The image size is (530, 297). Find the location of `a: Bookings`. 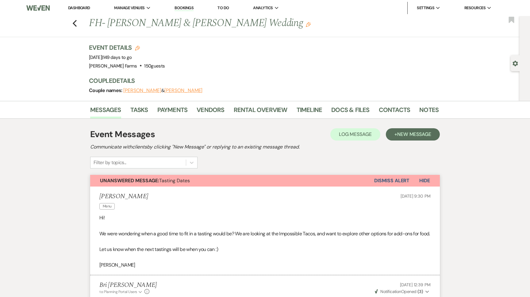

a: Bookings is located at coordinates (184, 8).